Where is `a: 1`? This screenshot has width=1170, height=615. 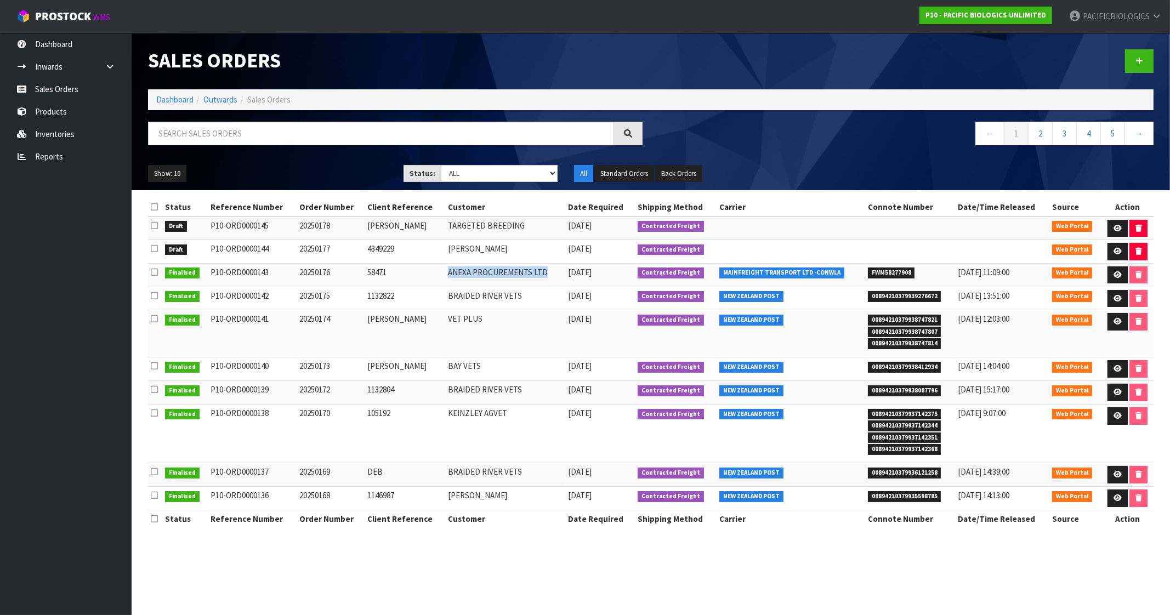 a: 1 is located at coordinates (1016, 133).